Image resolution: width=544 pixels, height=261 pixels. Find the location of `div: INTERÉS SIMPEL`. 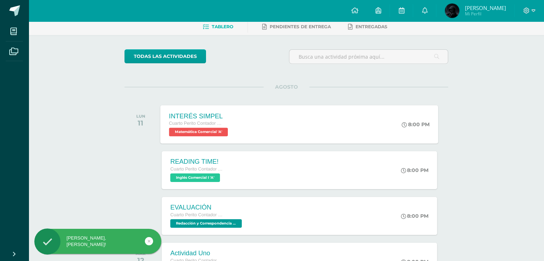

div: INTERÉS SIMPEL is located at coordinates (200, 116).